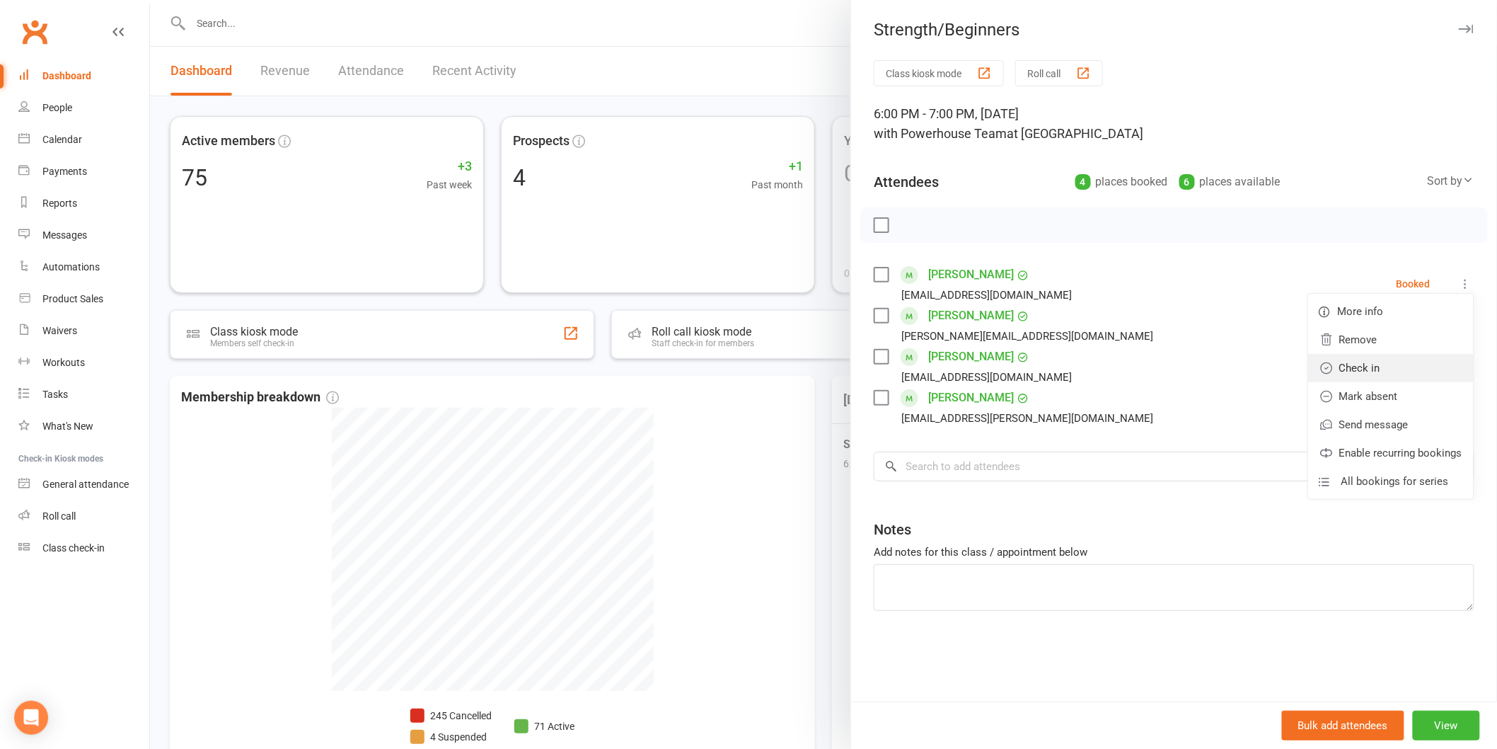 Image resolution: width=1497 pixels, height=749 pixels. Describe the element at coordinates (83, 484) in the screenshot. I see `a: General attendance kiosk mode` at that location.